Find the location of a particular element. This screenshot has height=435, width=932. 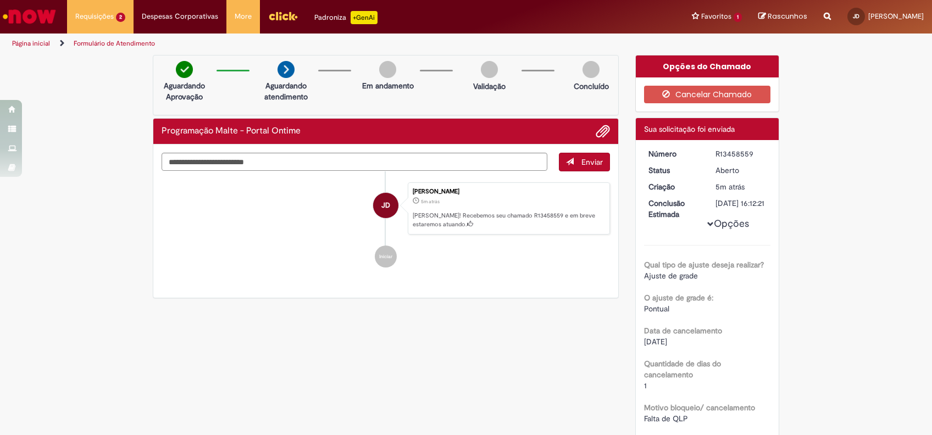

li: Julia Pereira Diniz is located at coordinates (386, 209).